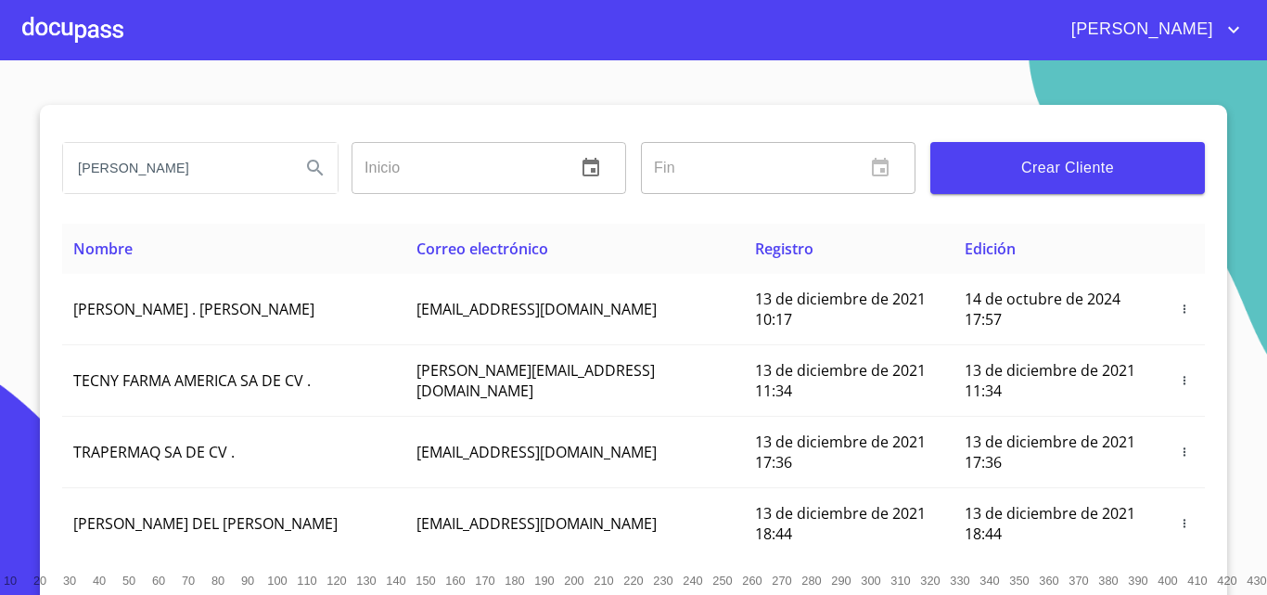  What do you see at coordinates (929, 580) in the screenshot?
I see `span: 320` at bounding box center [929, 580].